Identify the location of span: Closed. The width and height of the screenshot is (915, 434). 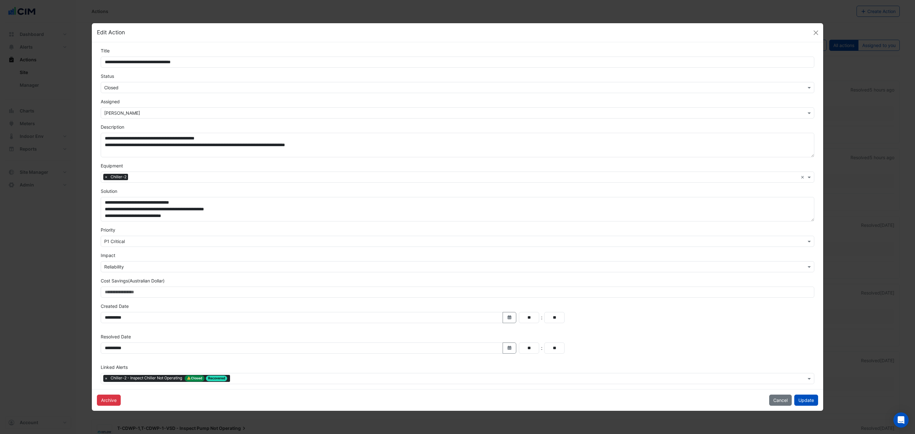
(195, 379).